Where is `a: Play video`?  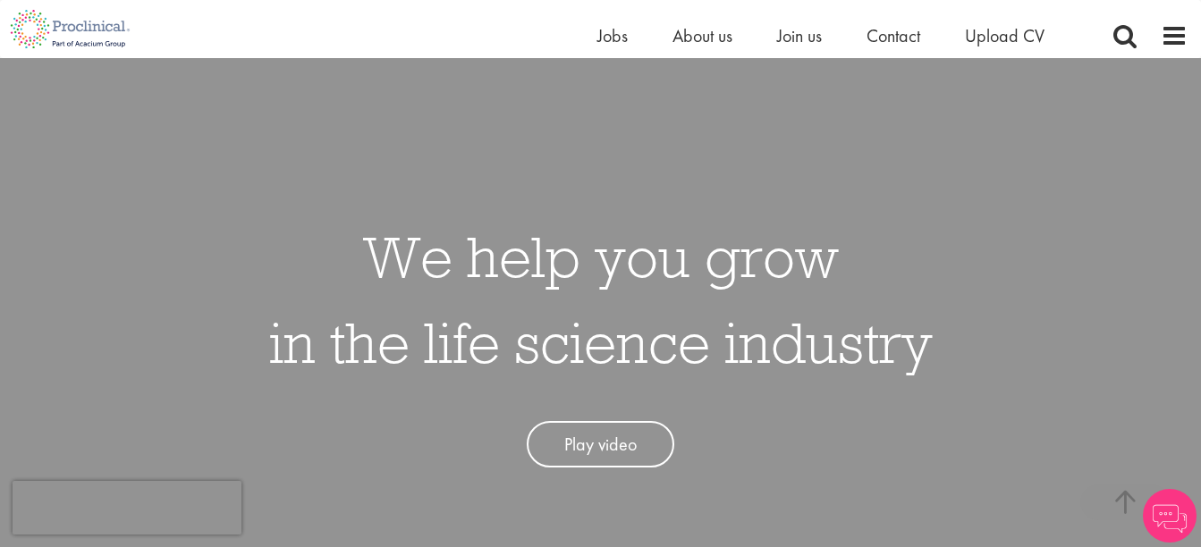 a: Play video is located at coordinates (600, 444).